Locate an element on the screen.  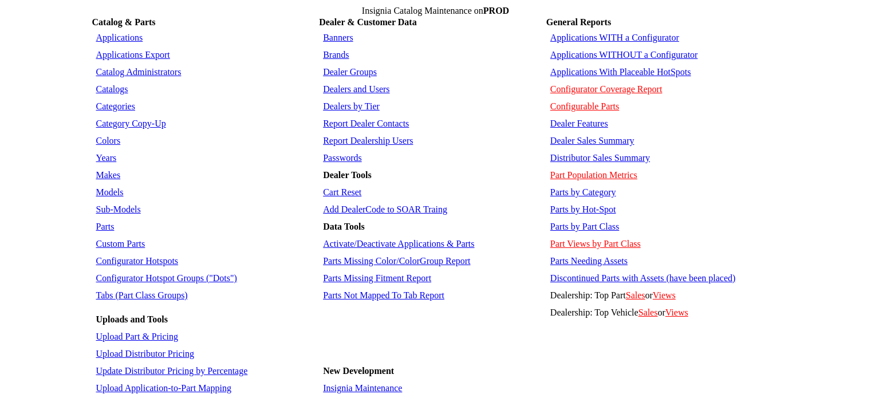
b: Uploads and Tools is located at coordinates (132, 319).